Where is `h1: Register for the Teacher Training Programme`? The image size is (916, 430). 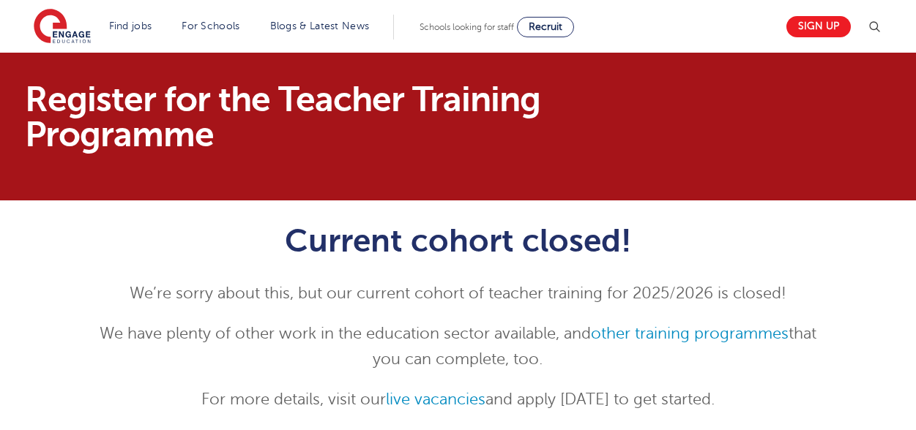
h1: Register for the Teacher Training Programme is located at coordinates (310, 117).